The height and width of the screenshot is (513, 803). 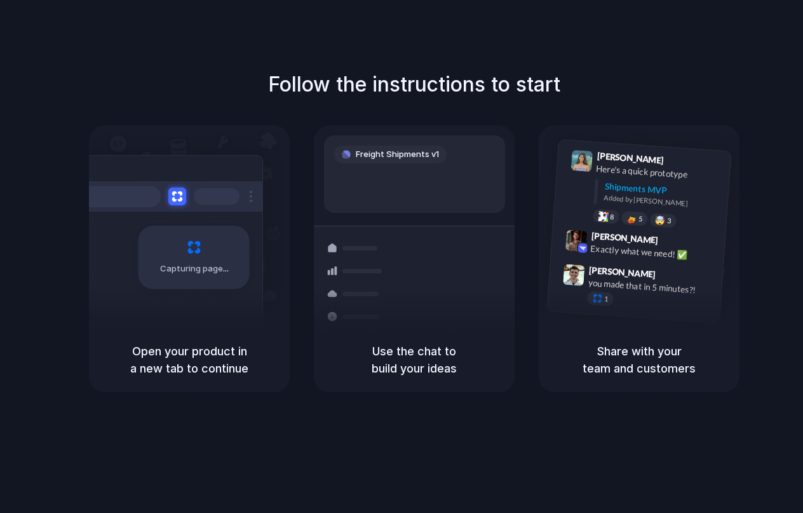 I want to click on span: Capturing page, so click(x=195, y=269).